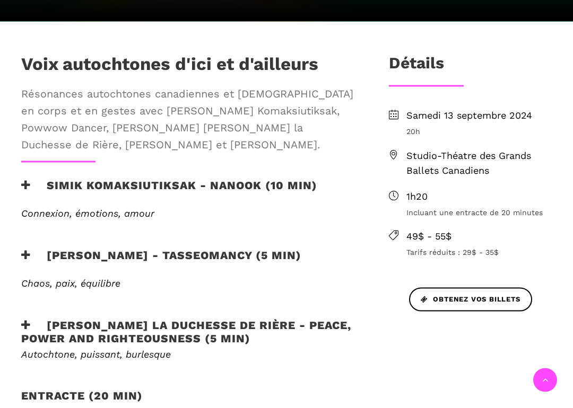 The height and width of the screenshot is (408, 573). I want to click on em: Autochtone, puissant, burlesque, so click(96, 354).